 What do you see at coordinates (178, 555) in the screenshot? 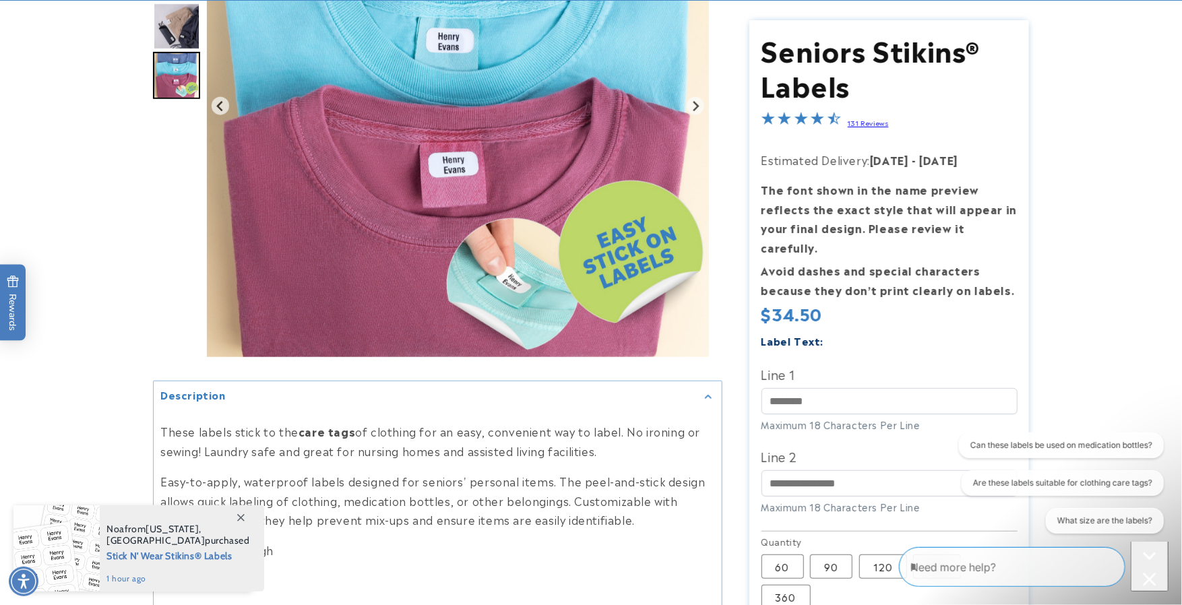
I see `span: Stick N' Wear Stikins® Labels` at bounding box center [178, 555].